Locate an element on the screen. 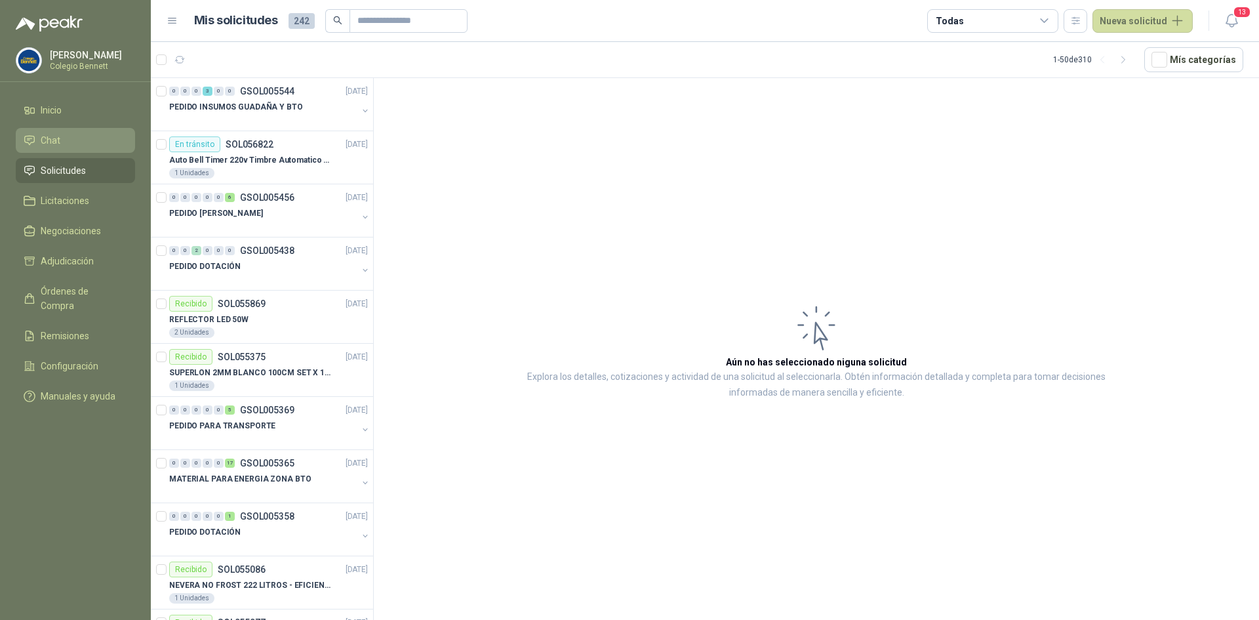 The image size is (1259, 620). h1: Mis solicitudes is located at coordinates (236, 20).